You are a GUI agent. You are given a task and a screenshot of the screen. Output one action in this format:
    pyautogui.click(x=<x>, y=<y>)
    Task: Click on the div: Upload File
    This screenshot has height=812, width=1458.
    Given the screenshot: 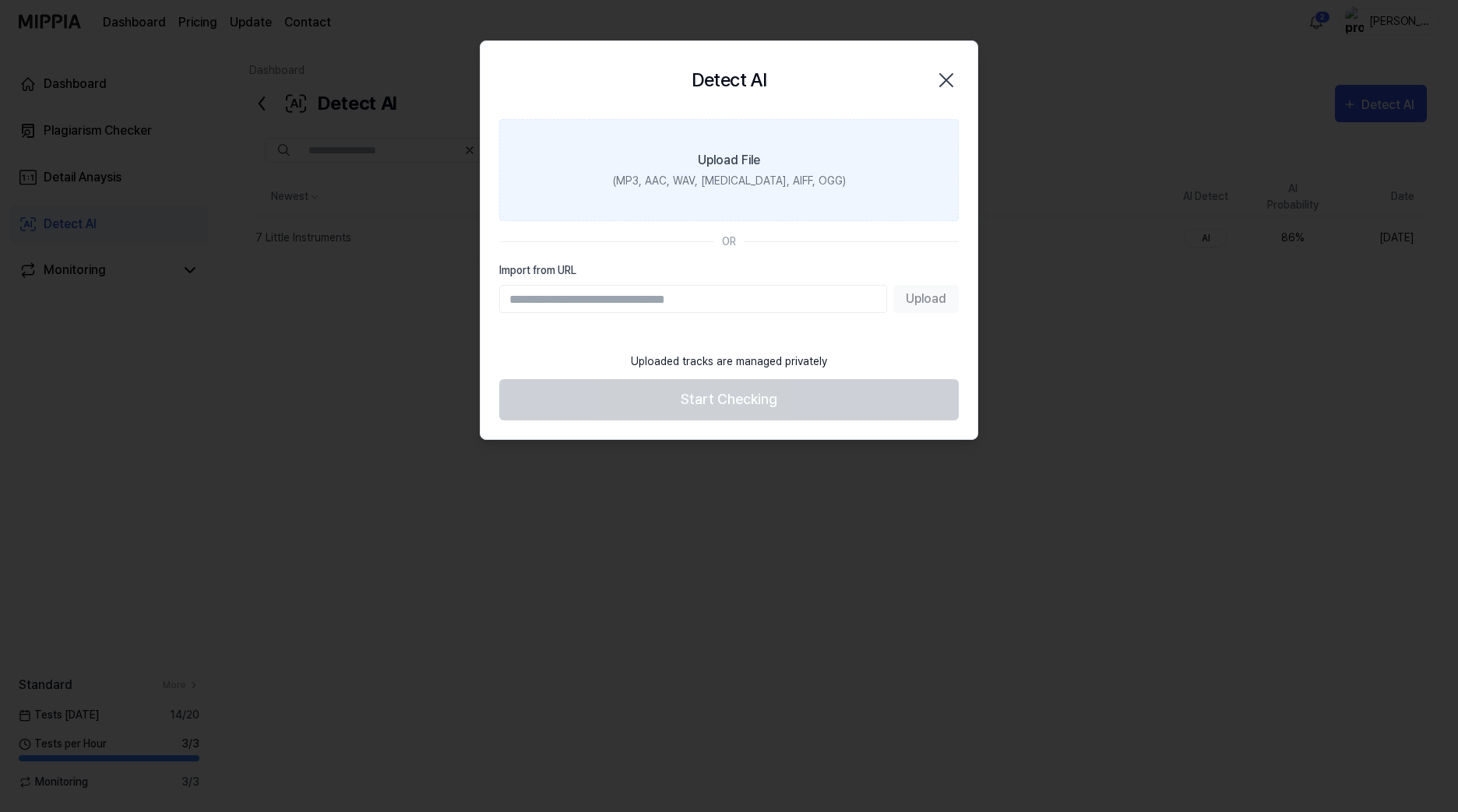 What is the action you would take?
    pyautogui.click(x=729, y=160)
    